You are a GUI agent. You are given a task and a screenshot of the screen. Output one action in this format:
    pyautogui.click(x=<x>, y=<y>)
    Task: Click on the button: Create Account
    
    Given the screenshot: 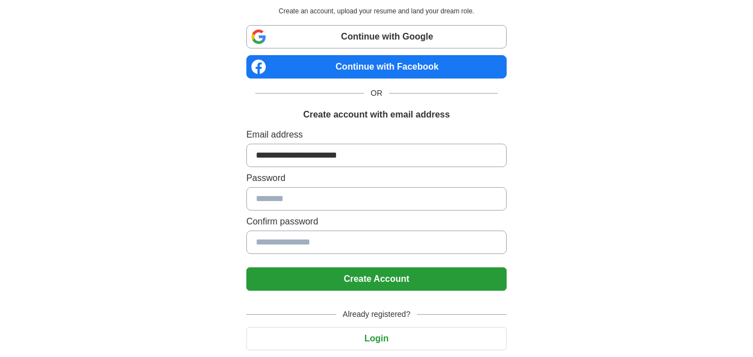 What is the action you would take?
    pyautogui.click(x=376, y=279)
    